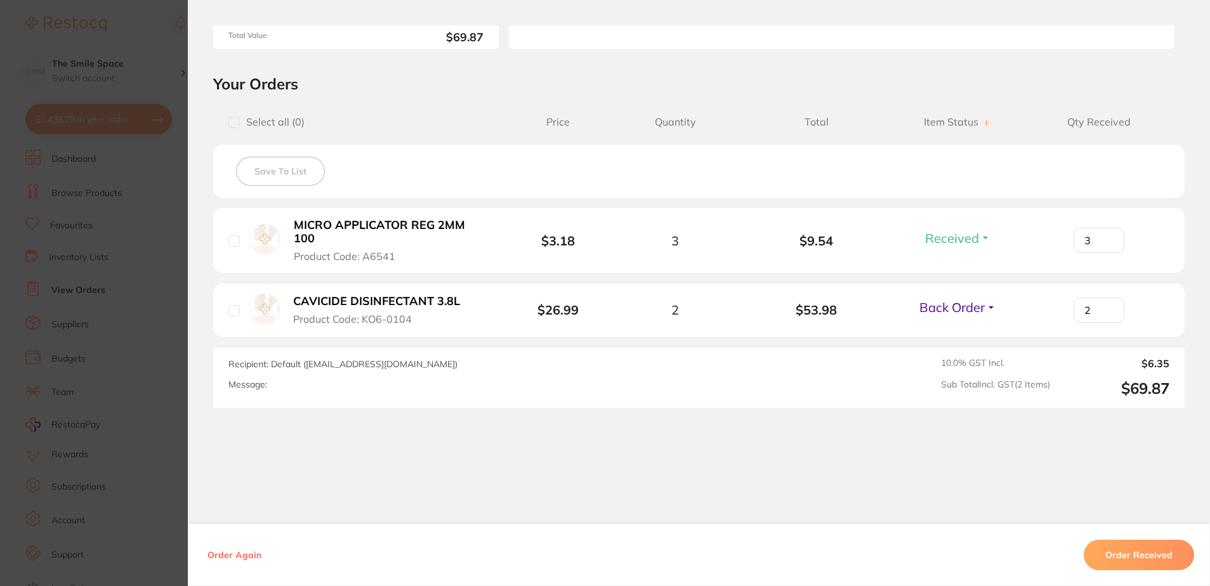  What do you see at coordinates (951, 238) in the screenshot?
I see `span: Received` at bounding box center [951, 238].